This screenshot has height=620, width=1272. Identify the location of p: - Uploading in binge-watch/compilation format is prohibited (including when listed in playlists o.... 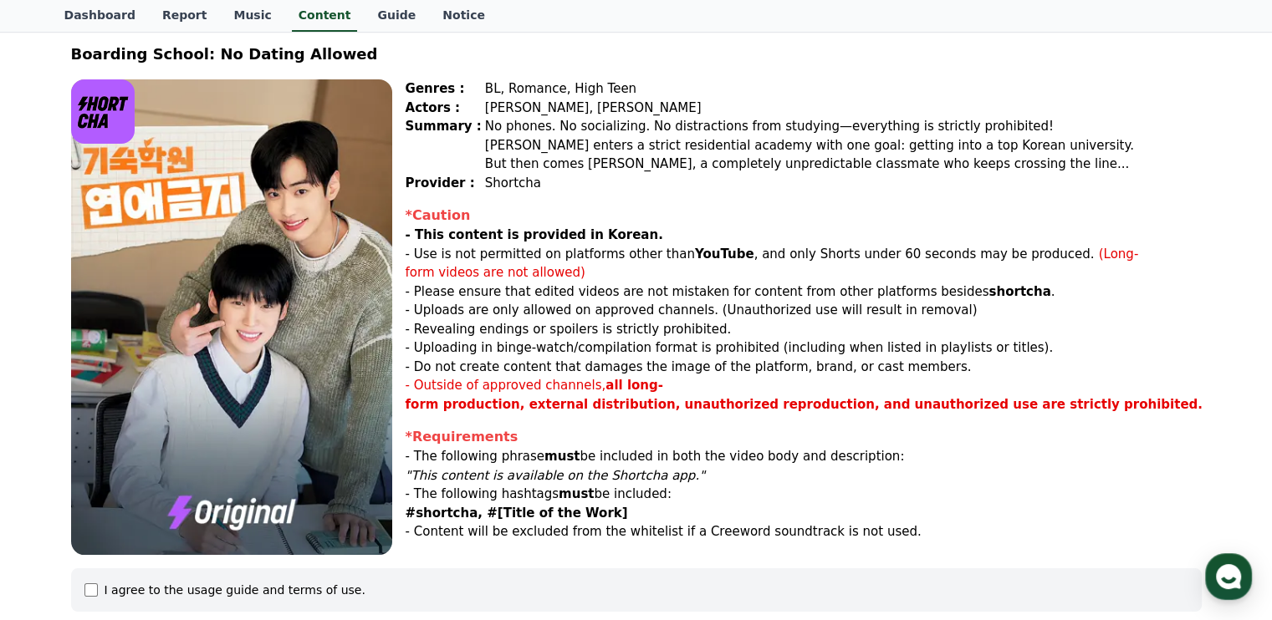
(803, 348).